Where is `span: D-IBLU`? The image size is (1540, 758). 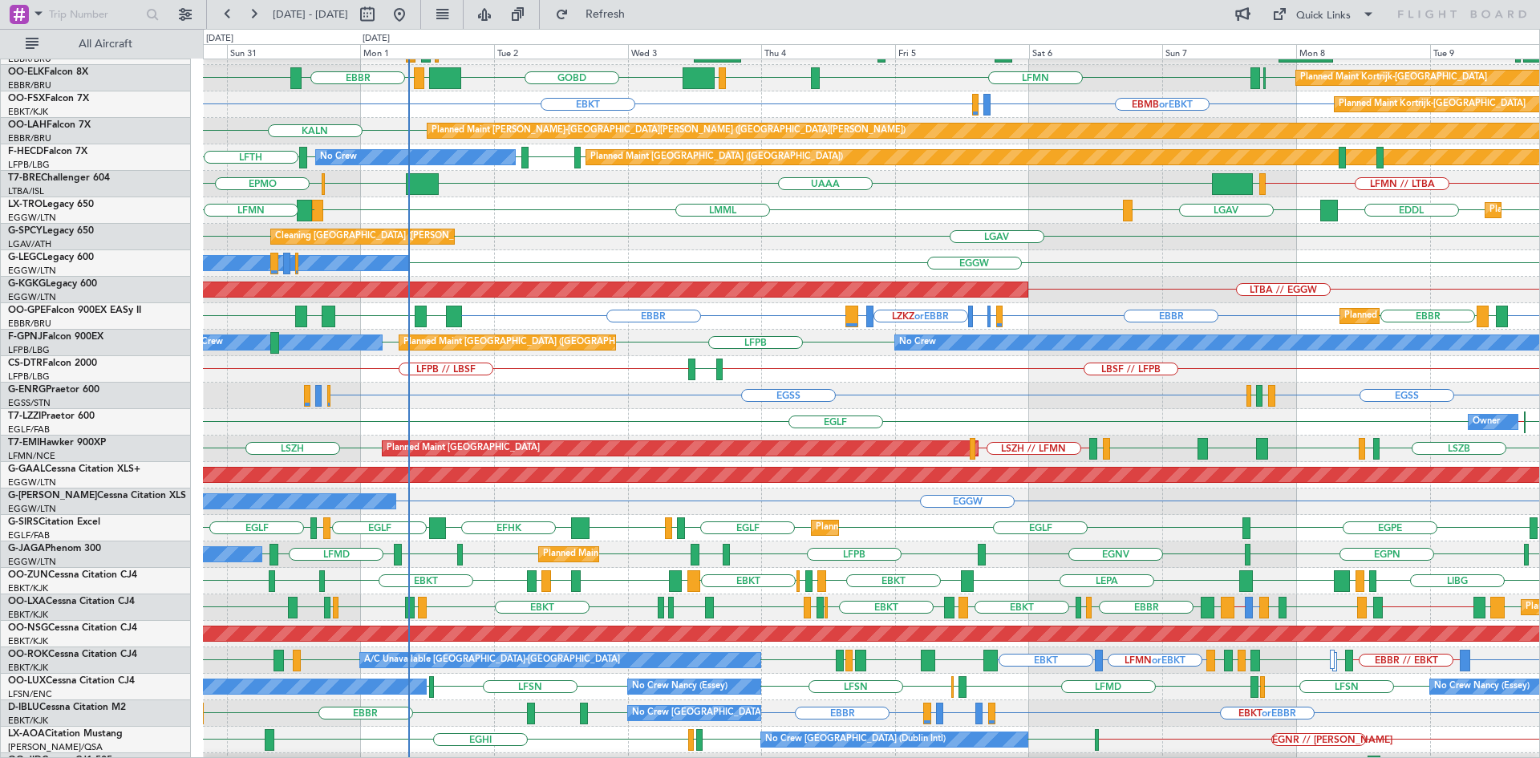 span: D-IBLU is located at coordinates (23, 707).